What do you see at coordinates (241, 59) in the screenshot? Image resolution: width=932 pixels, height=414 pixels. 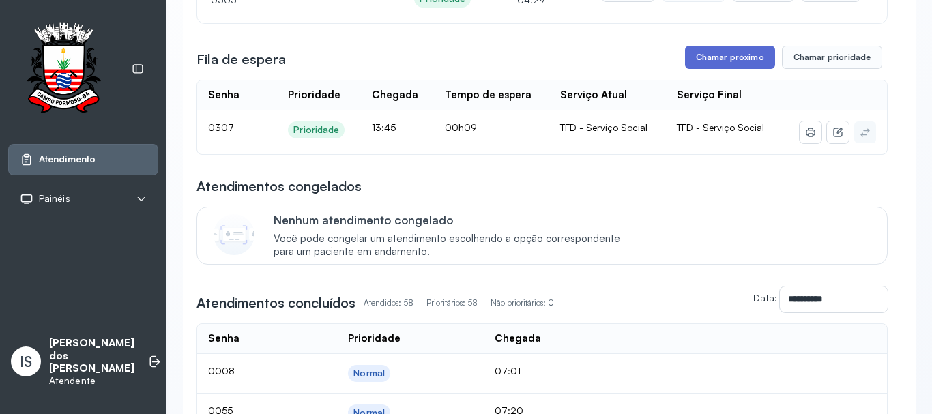 I see `h3: Fila de espera` at bounding box center [241, 59].